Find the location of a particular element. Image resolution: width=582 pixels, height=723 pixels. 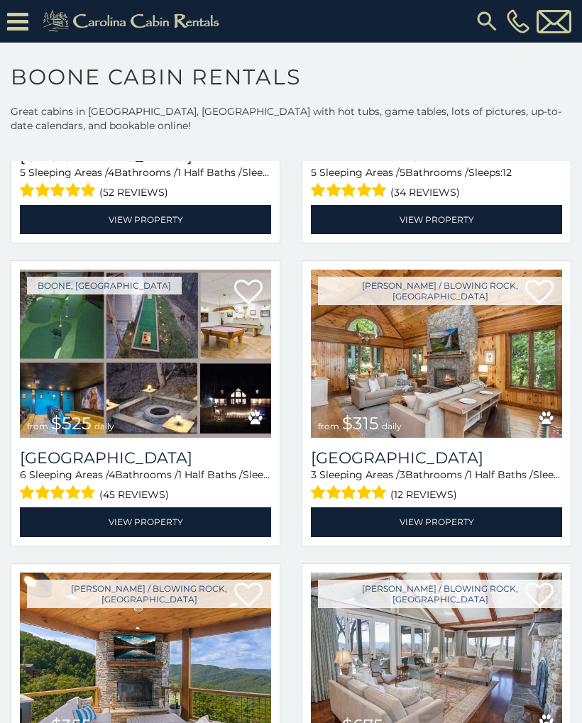

span: (45 reviews) is located at coordinates (134, 495).